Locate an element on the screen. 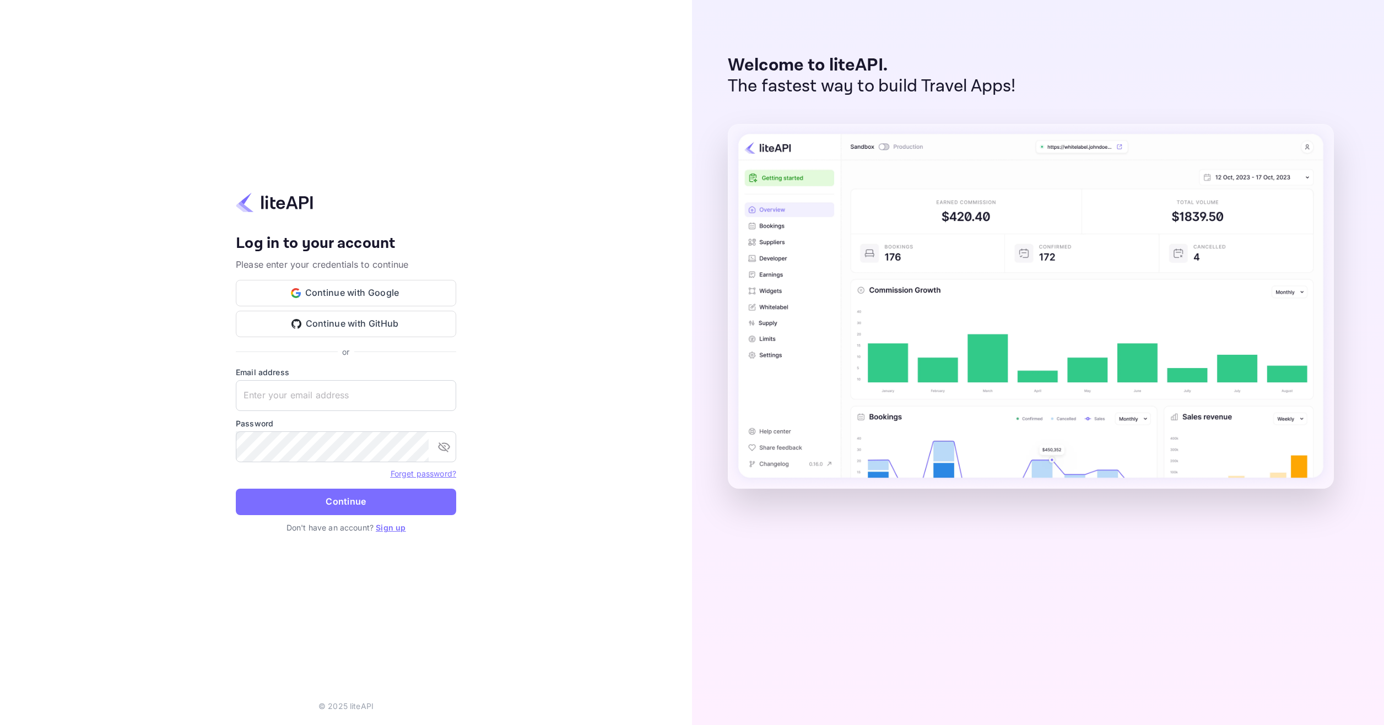 This screenshot has height=725, width=1384. p: or is located at coordinates (346, 352).